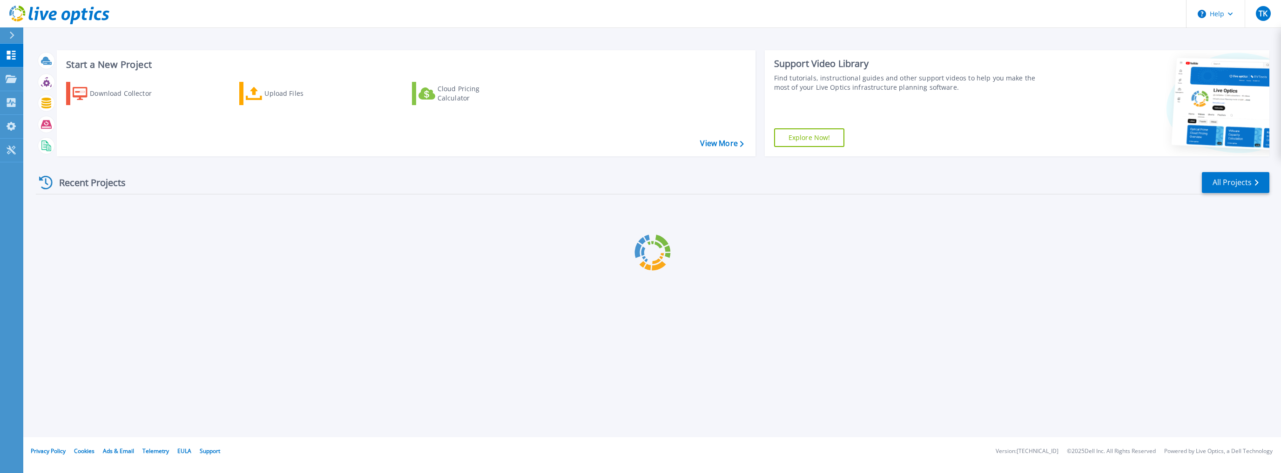 Image resolution: width=1281 pixels, height=473 pixels. I want to click on a: Ads & Email, so click(118, 451).